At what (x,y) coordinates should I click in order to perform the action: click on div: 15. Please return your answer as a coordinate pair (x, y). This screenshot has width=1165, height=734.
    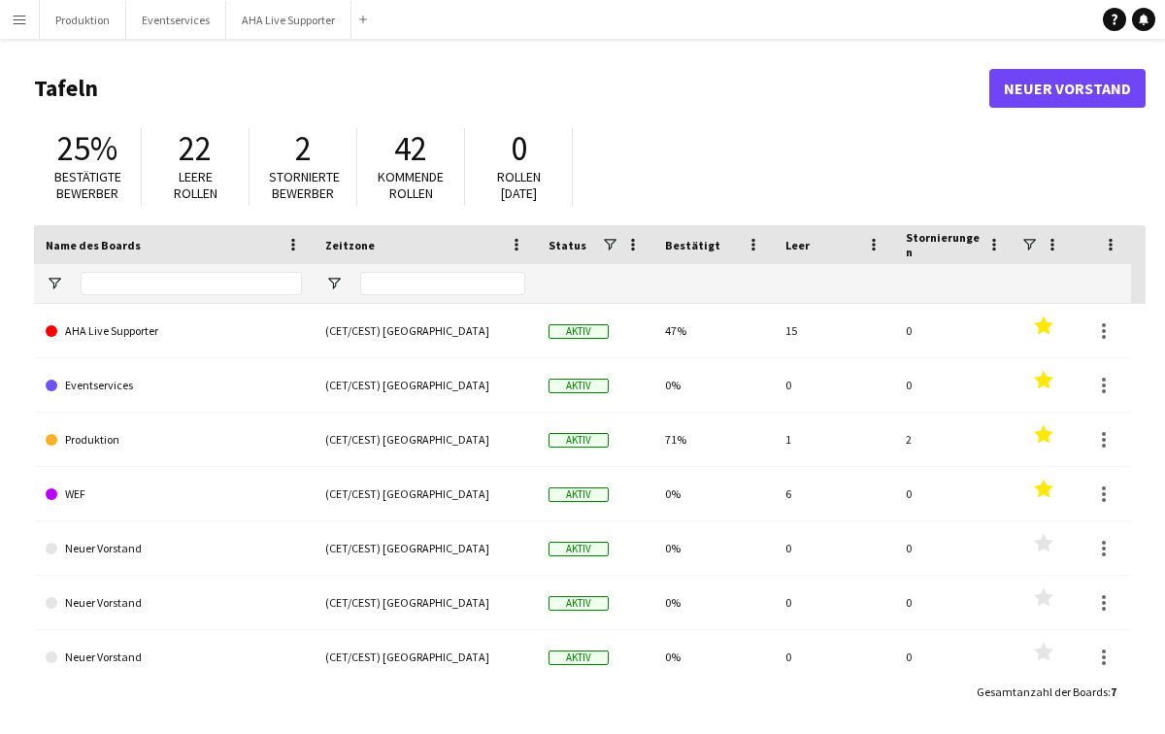
    Looking at the image, I should click on (834, 330).